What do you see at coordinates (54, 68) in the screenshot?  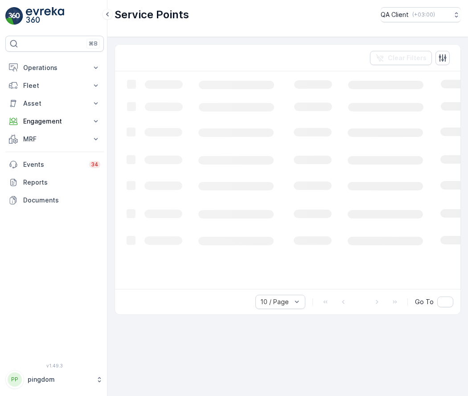 I see `button: Operations` at bounding box center [54, 68].